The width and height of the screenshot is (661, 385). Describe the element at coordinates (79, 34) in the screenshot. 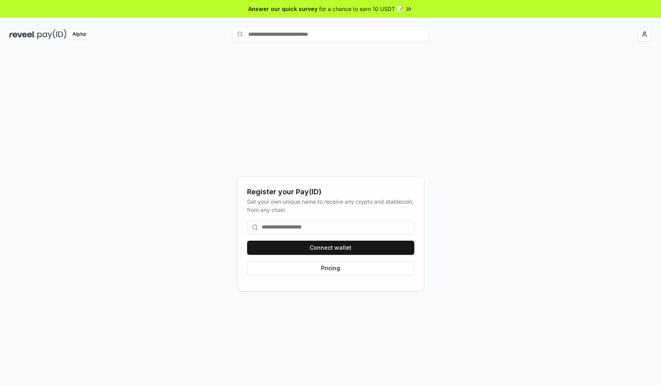

I see `div: Alpha` at that location.